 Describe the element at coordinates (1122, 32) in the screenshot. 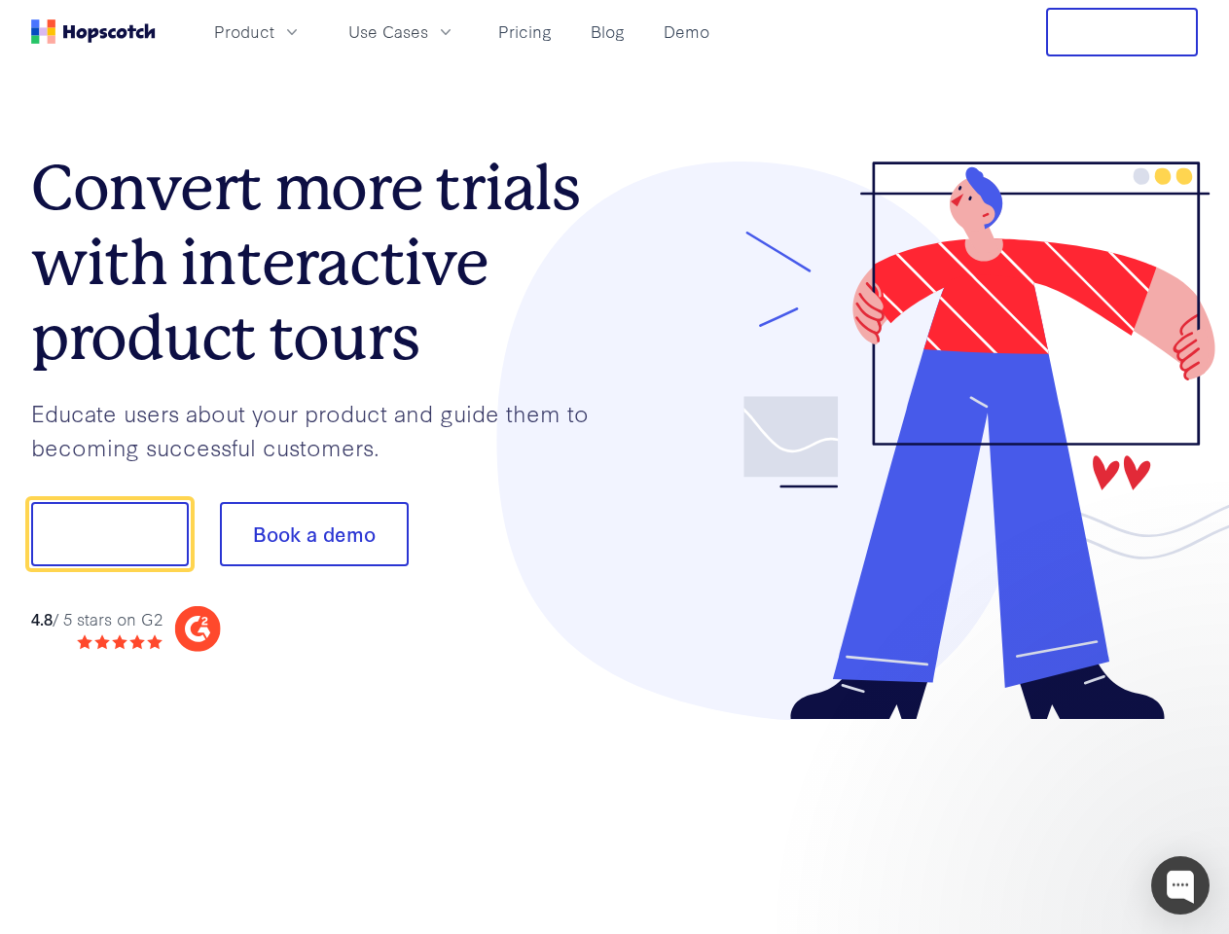

I see `a: Free Trial` at that location.